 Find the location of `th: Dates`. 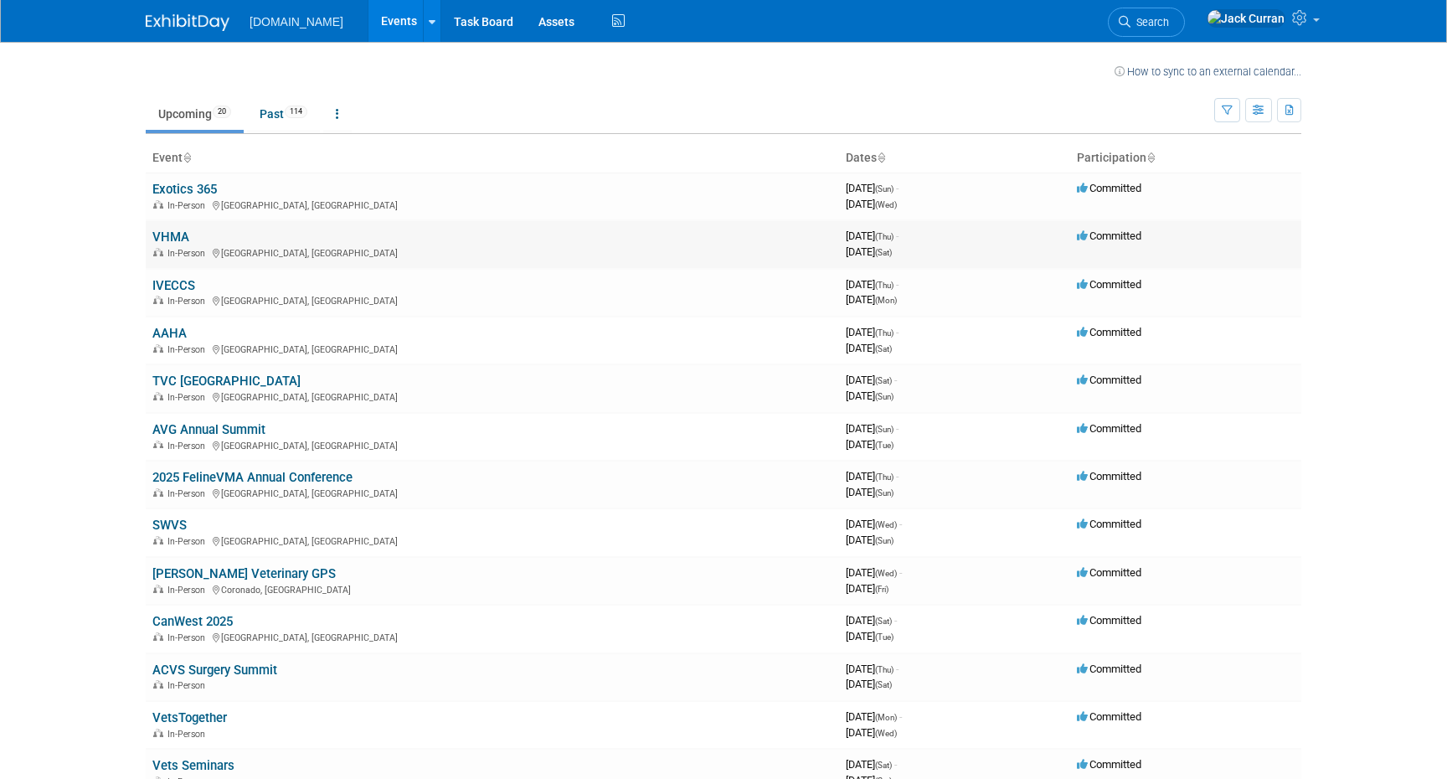

th: Dates is located at coordinates (955, 158).